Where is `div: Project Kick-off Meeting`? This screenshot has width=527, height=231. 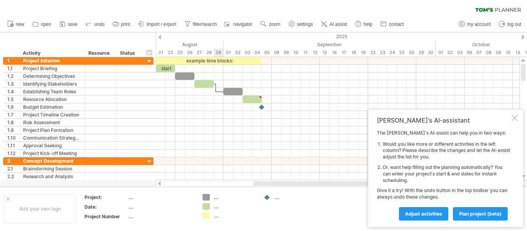 div: Project Kick-off Meeting is located at coordinates (52, 153).